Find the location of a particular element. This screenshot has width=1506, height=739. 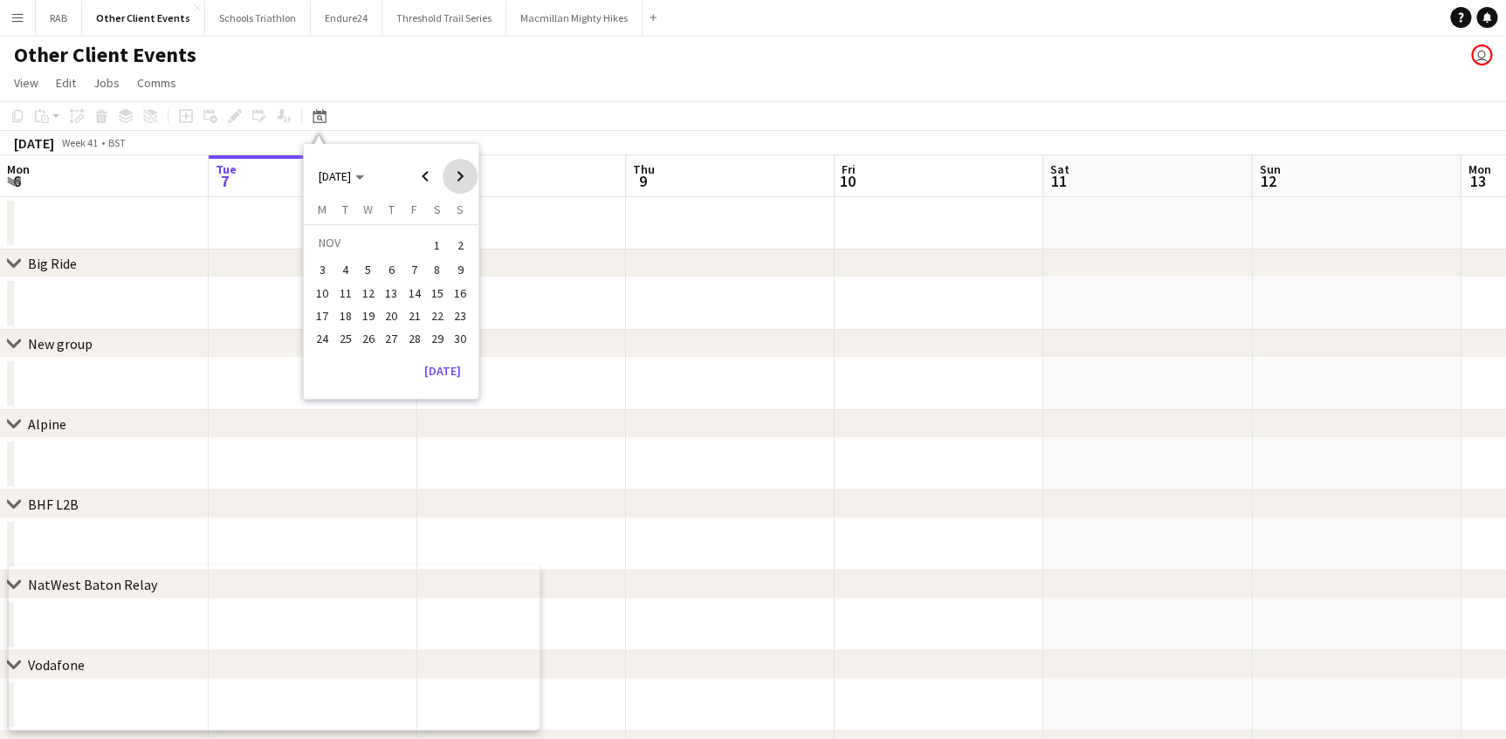

button: 10-11-2025 is located at coordinates (322, 293).